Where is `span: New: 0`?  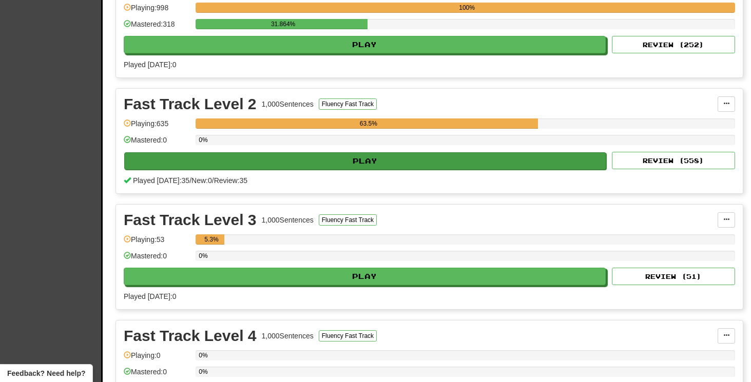 span: New: 0 is located at coordinates (202, 181).